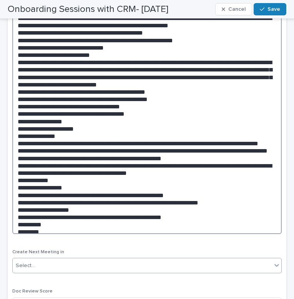  What do you see at coordinates (25, 265) in the screenshot?
I see `div: Select...` at bounding box center [25, 265].